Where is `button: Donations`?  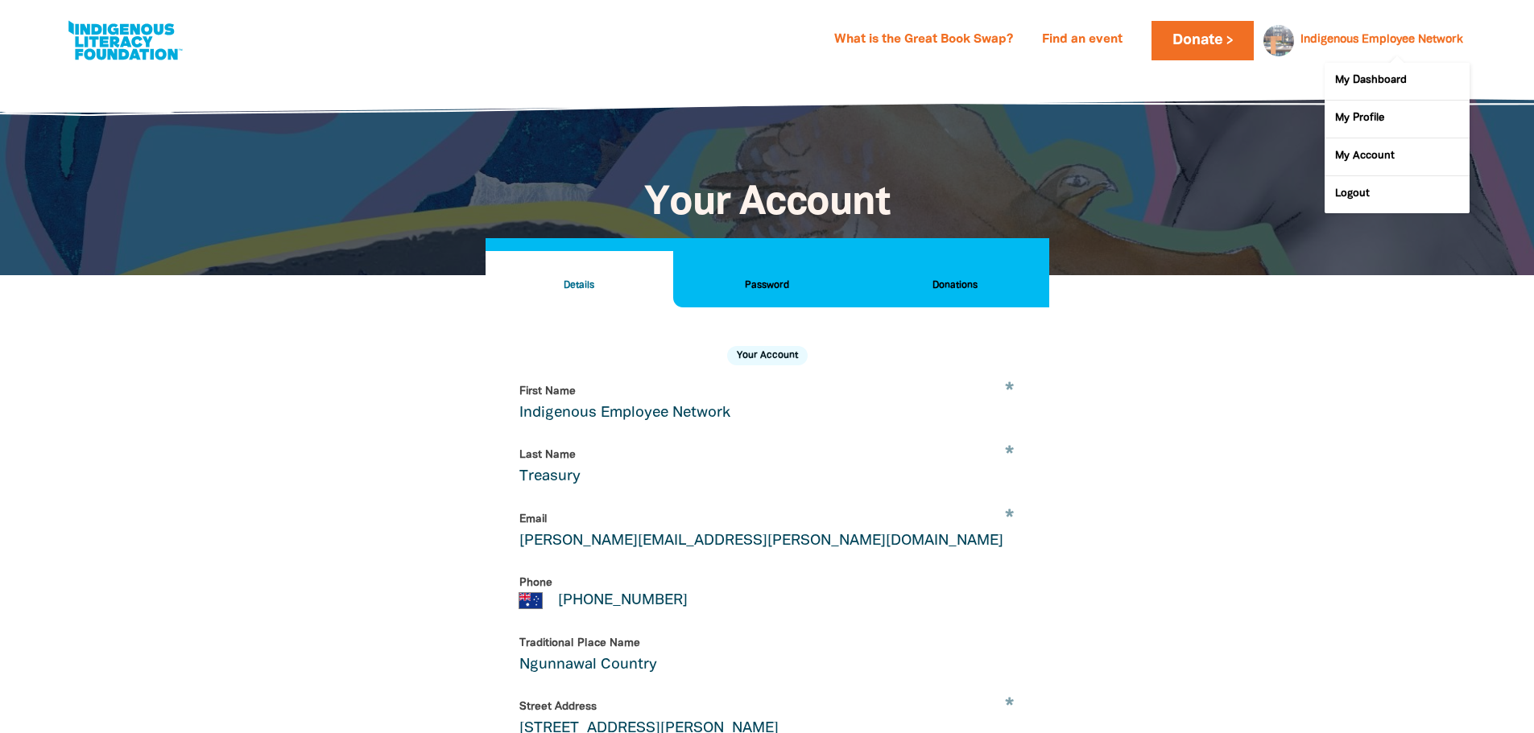
button: Donations is located at coordinates (954, 279).